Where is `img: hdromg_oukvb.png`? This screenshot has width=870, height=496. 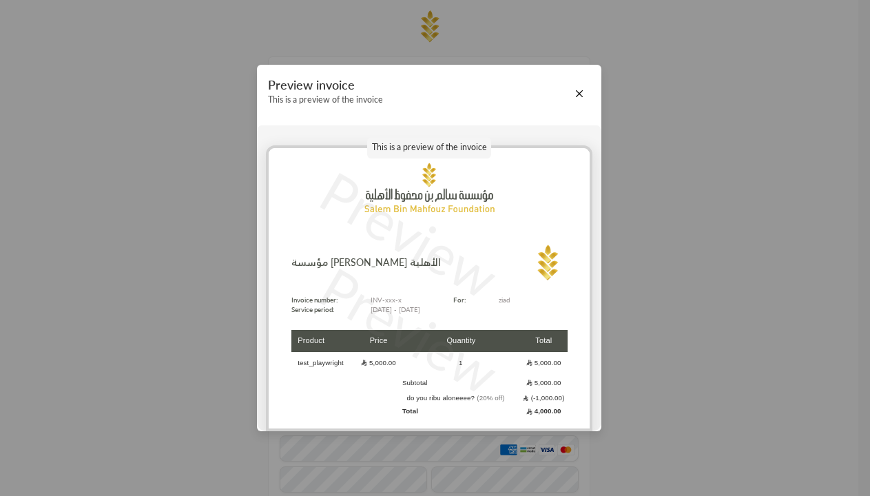 img: hdromg_oukvb.png is located at coordinates (429, 189).